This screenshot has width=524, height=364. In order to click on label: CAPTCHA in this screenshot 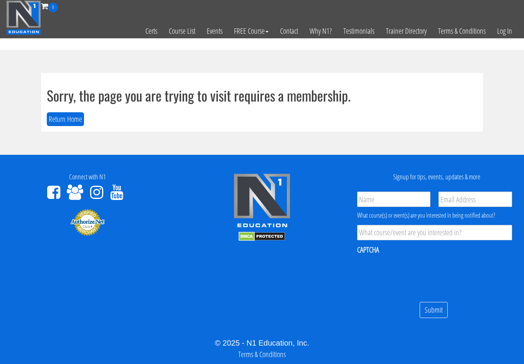, I will do `click(368, 250)`.